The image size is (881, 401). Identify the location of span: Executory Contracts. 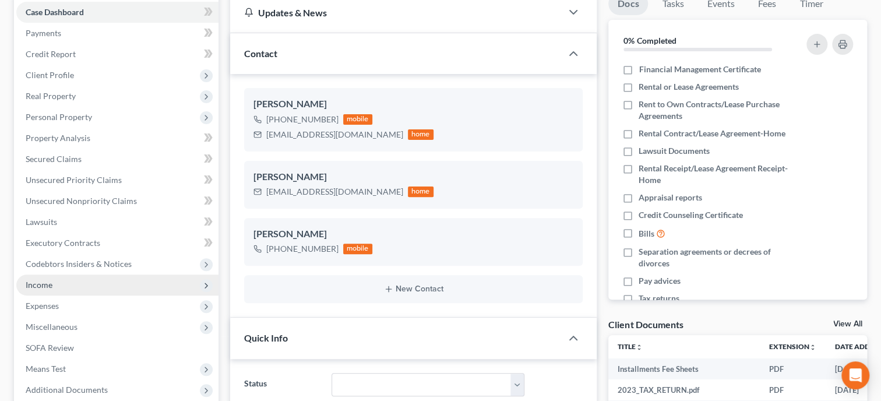
(63, 242).